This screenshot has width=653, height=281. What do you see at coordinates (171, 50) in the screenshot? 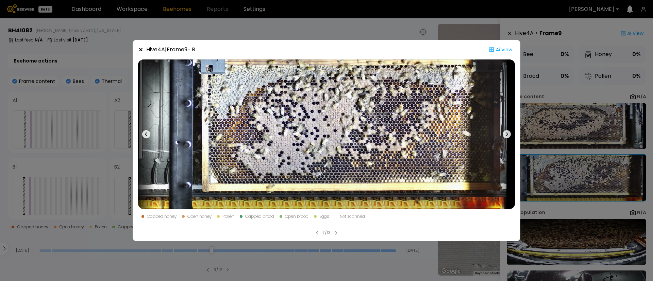
I see `div: Hive 4 A |` at bounding box center [171, 50].